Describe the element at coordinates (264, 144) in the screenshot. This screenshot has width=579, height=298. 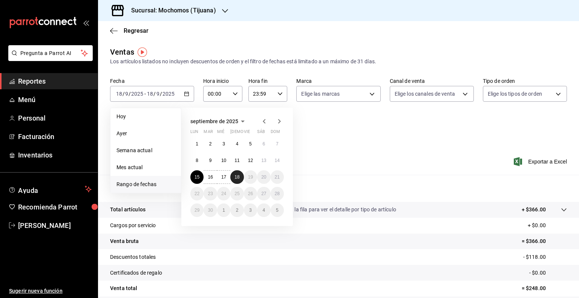
I see `button: 6 de septiembre de 2025` at that location.